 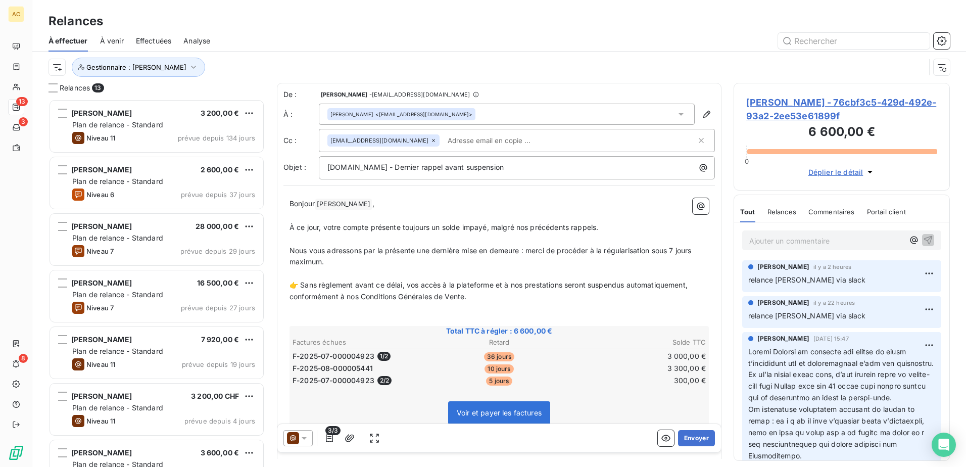 What do you see at coordinates (218, 282) in the screenshot?
I see `span: 16 500,00 €` at bounding box center [218, 282].